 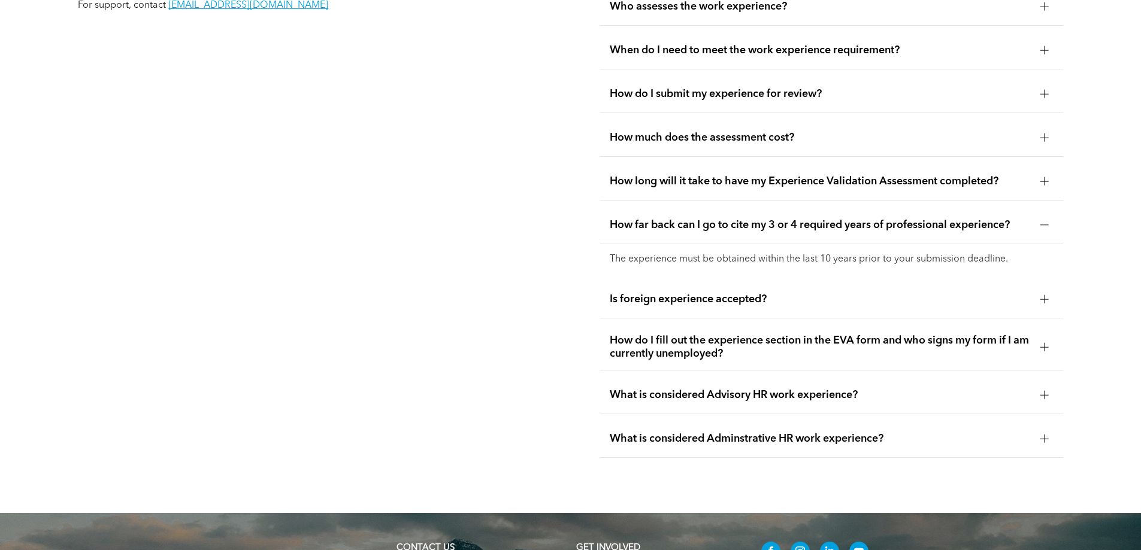 What do you see at coordinates (820, 50) in the screenshot?
I see `span: When do I need to meet the work experience requirement?` at bounding box center [820, 50].